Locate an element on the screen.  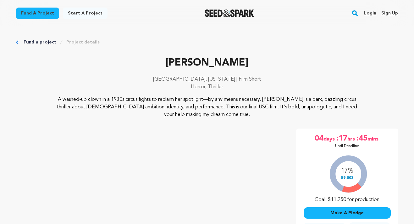
img: Seed&Spark Logo Dark Mode is located at coordinates (229, 13).